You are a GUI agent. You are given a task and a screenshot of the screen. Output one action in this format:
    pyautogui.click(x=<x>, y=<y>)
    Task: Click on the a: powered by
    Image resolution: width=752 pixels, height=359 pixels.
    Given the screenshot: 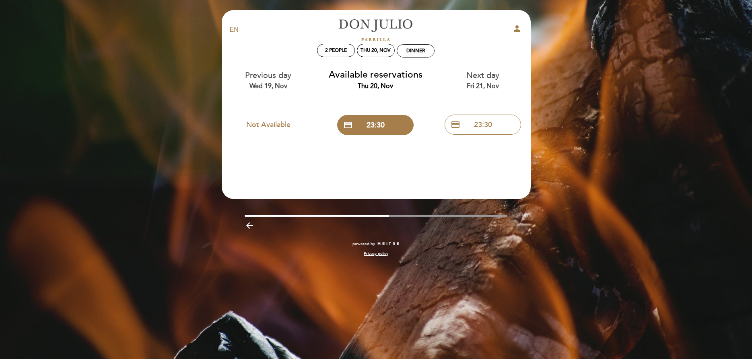 What is the action you would take?
    pyautogui.click(x=376, y=244)
    